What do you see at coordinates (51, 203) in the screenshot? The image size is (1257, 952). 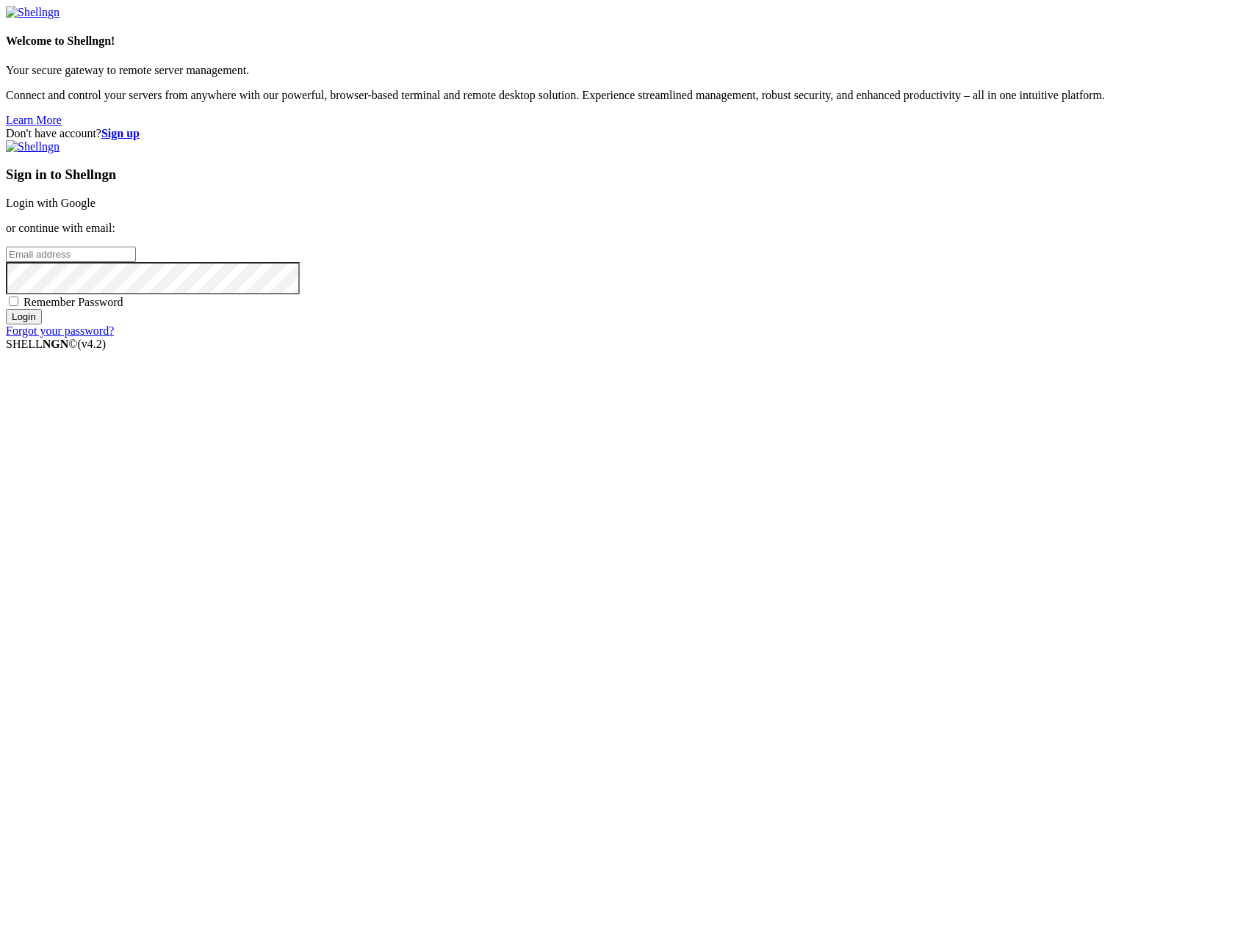 I see `a: Login with Google` at bounding box center [51, 203].